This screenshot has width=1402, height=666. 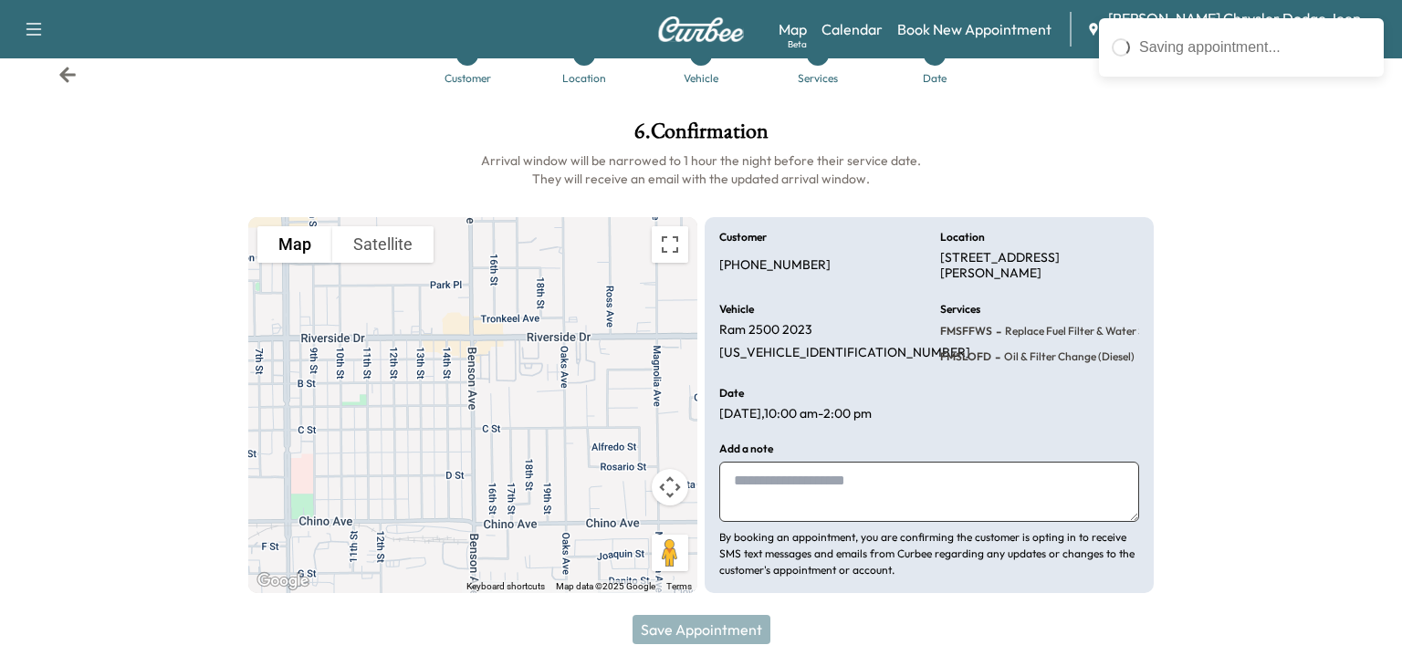 I want to click on img: Google, so click(x=283, y=581).